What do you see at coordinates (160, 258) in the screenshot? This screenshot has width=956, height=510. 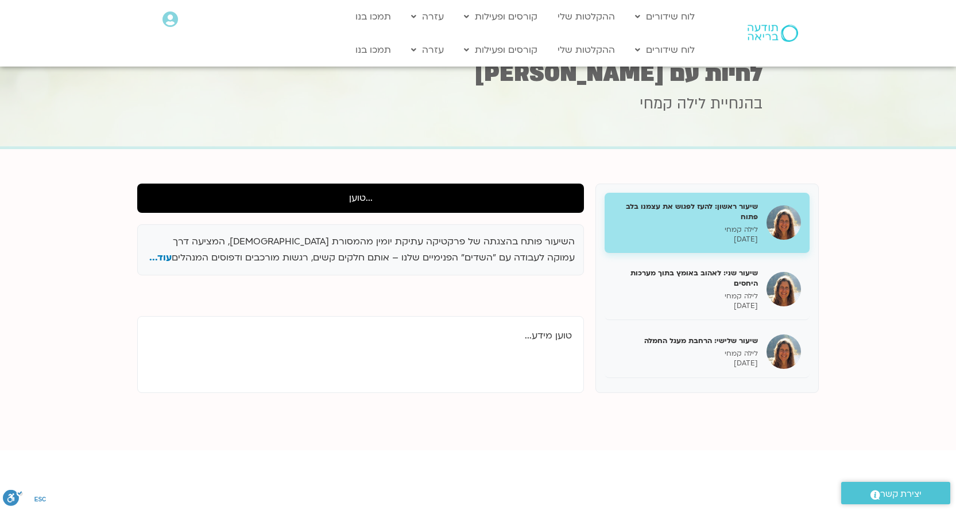 I see `span: עוד...` at bounding box center [160, 258].